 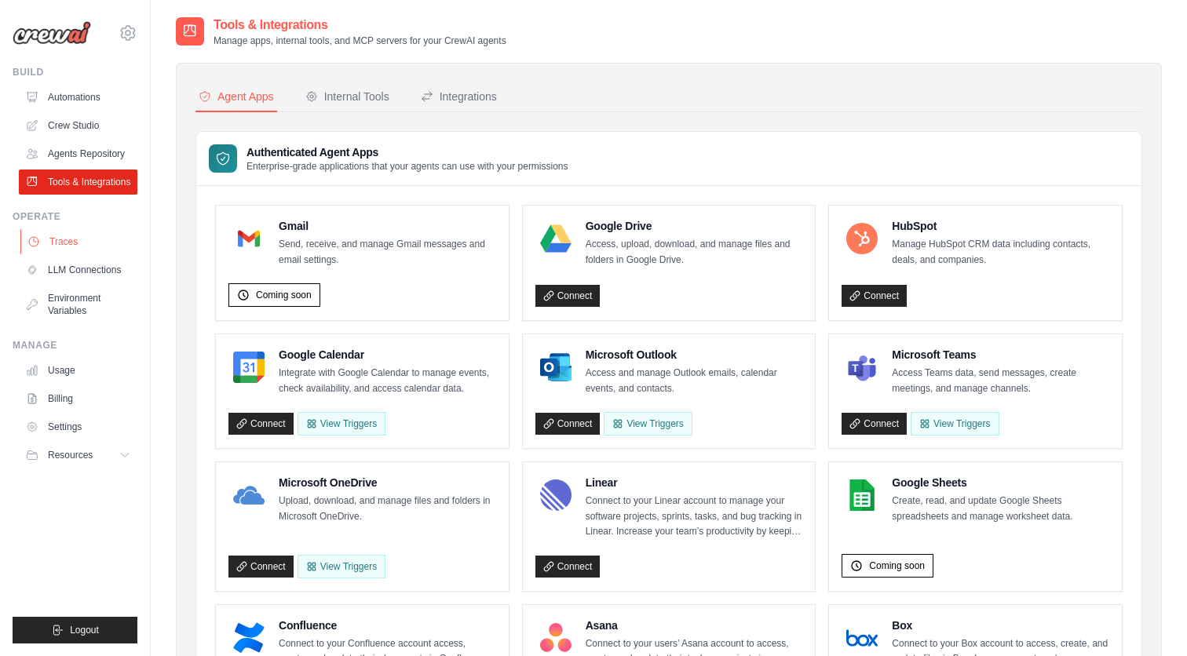 What do you see at coordinates (78, 399) in the screenshot?
I see `a: Billing` at bounding box center [78, 399].